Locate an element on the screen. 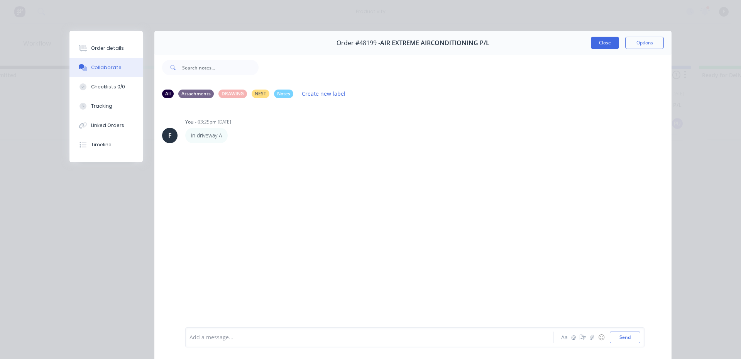  input: Search notes... is located at coordinates (221, 68).